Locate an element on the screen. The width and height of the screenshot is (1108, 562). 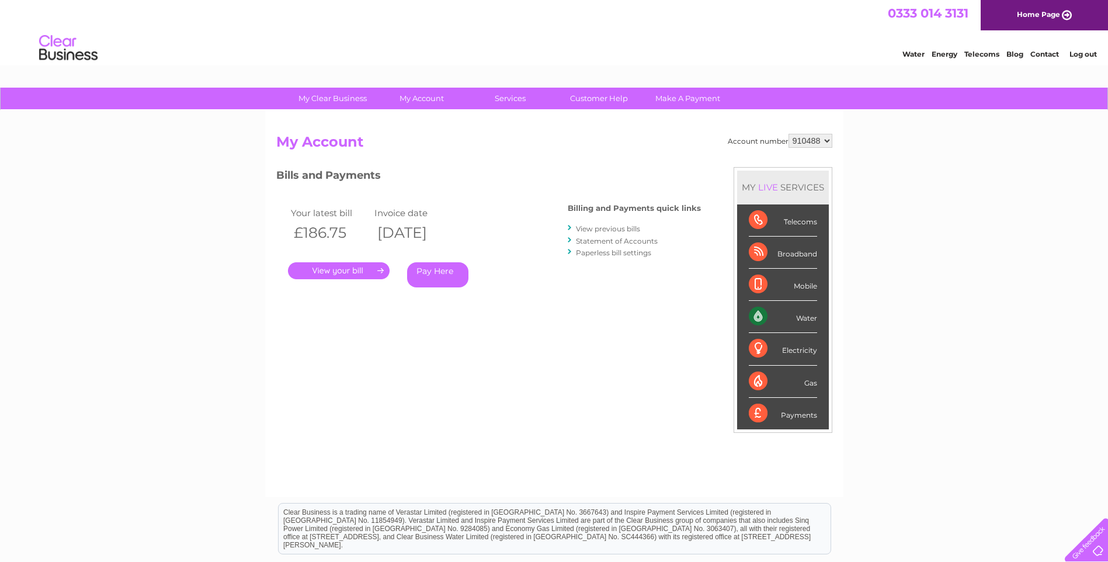
h2: My Account is located at coordinates (555, 145).